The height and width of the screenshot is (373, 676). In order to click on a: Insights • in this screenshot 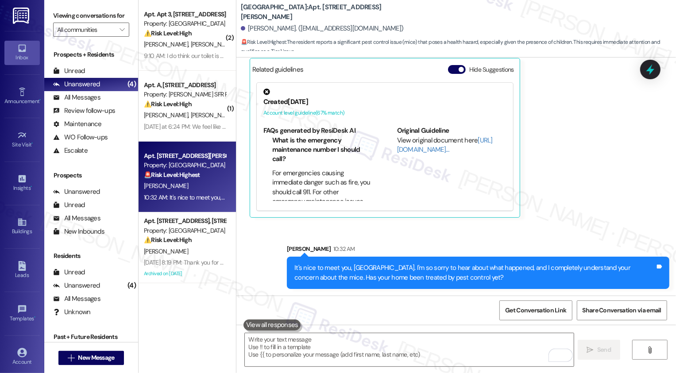, I will do `click(22, 183)`.